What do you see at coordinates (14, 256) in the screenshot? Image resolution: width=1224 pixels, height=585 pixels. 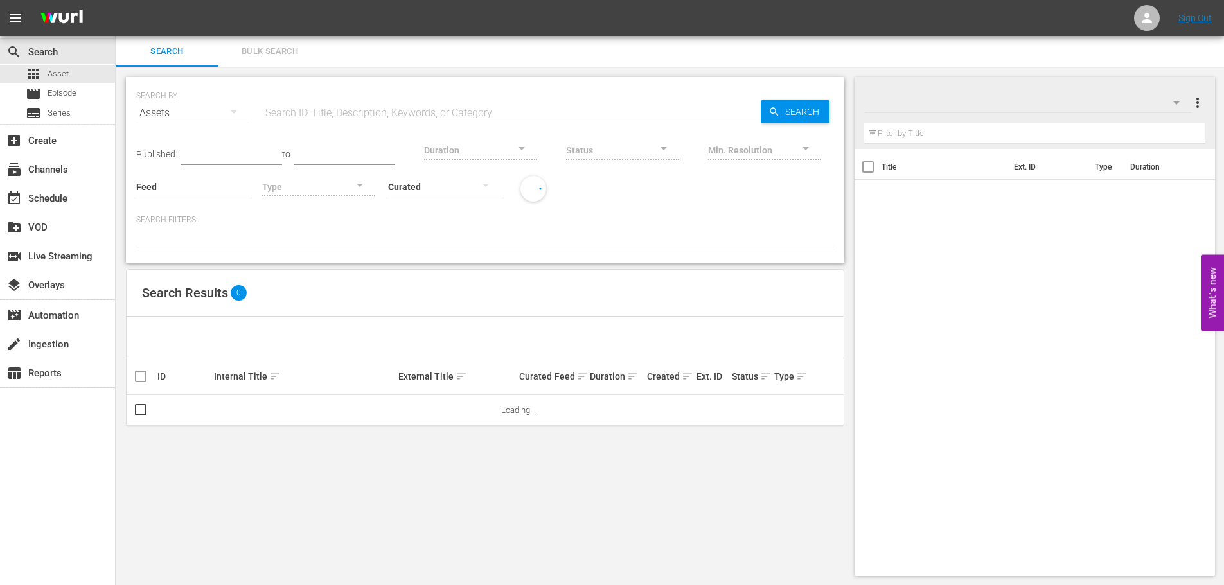 I see `span: Live Streaming` at bounding box center [14, 256].